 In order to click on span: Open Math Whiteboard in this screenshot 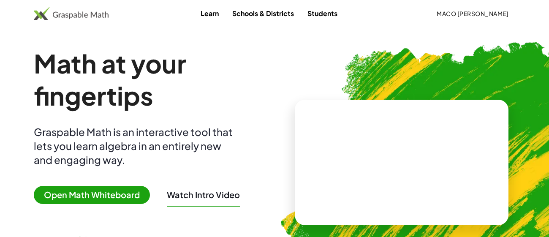, I will do `click(92, 195)`.